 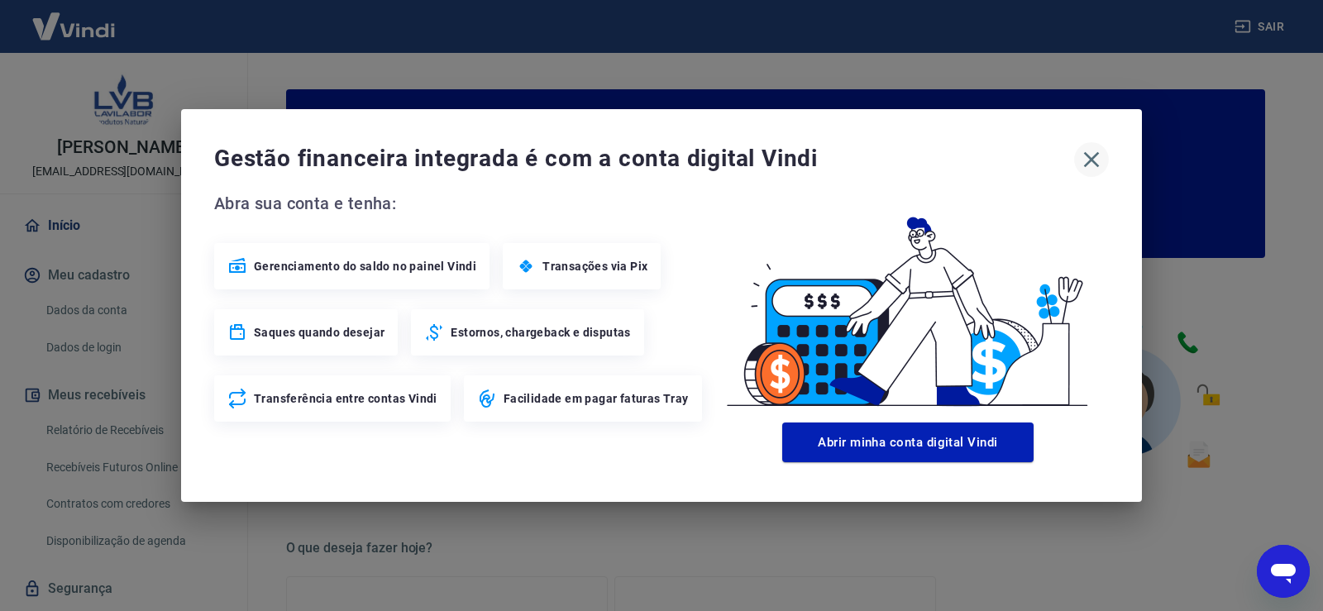 I want to click on span: Transferência entre contas Vindi, so click(x=346, y=398).